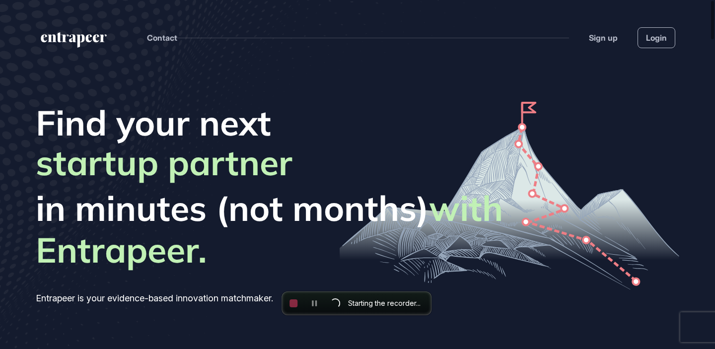 This screenshot has width=715, height=349. What do you see at coordinates (164, 164) in the screenshot?
I see `span: startup partner` at bounding box center [164, 164].